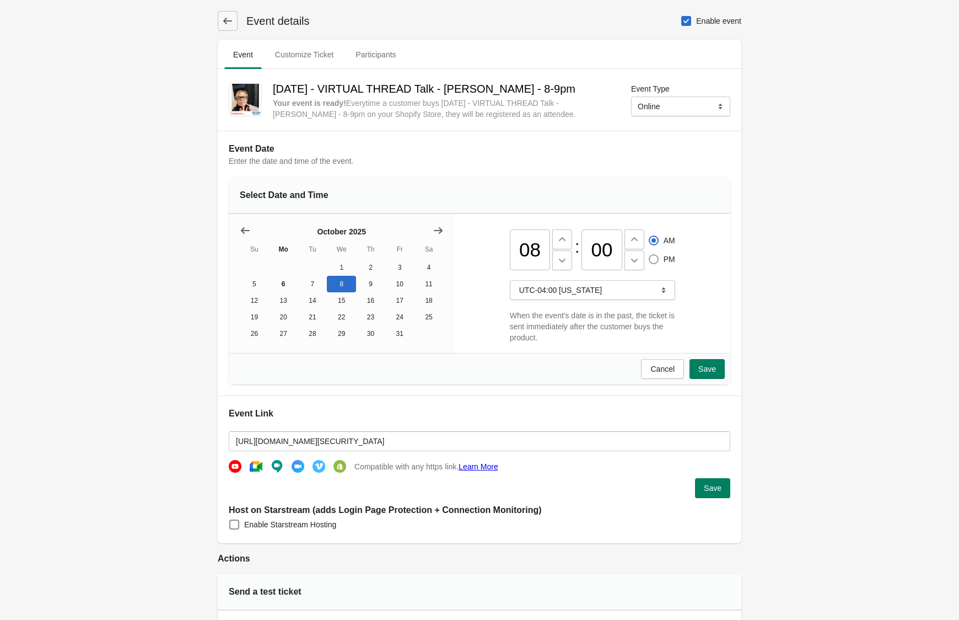 The width and height of the screenshot is (959, 620). I want to click on button: Wednesday October 1 2025, so click(341, 267).